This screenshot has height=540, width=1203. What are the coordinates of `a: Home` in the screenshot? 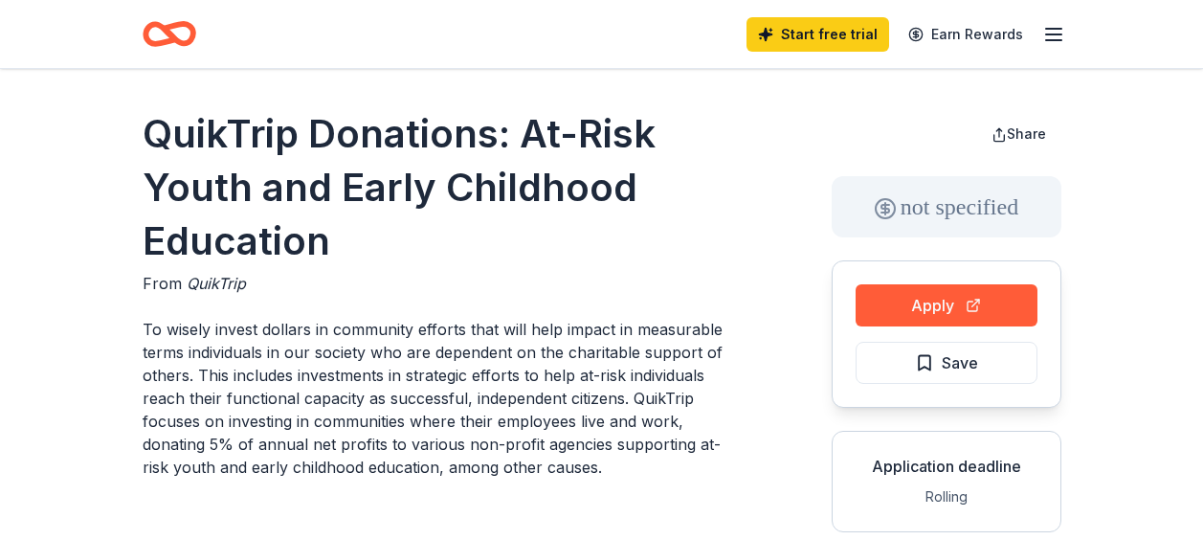 It's located at (169, 34).